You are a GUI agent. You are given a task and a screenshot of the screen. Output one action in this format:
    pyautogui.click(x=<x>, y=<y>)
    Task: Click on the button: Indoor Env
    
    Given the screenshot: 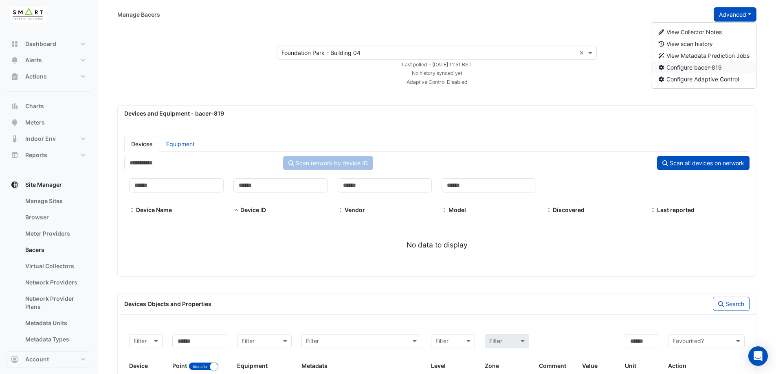 What is the action you would take?
    pyautogui.click(x=49, y=139)
    